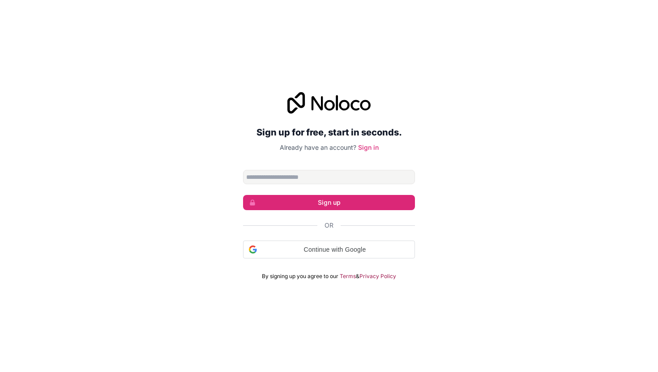 The height and width of the screenshot is (372, 658). Describe the element at coordinates (329, 203) in the screenshot. I see `button: Sign up` at that location.